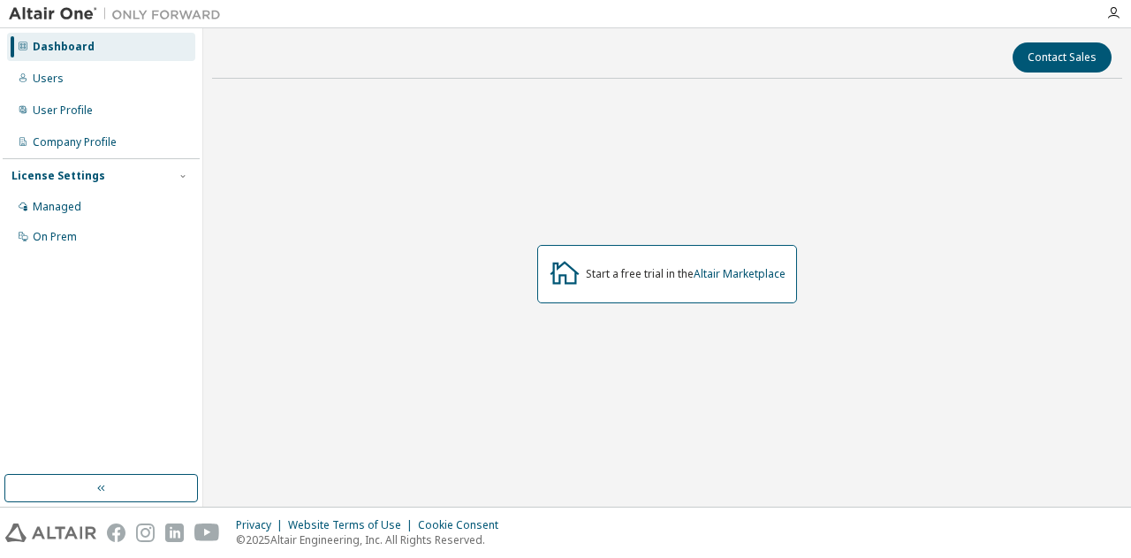  What do you see at coordinates (262, 525) in the screenshot?
I see `div: Privacy` at bounding box center [262, 525].